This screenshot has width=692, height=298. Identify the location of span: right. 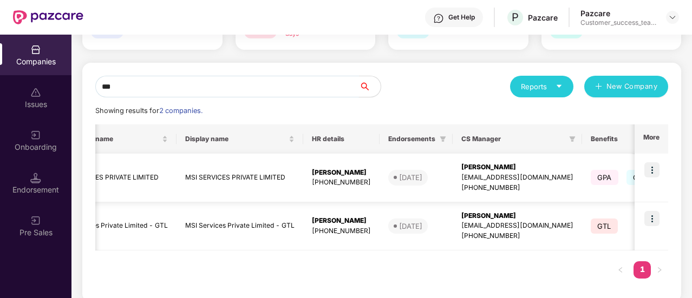
(659, 270).